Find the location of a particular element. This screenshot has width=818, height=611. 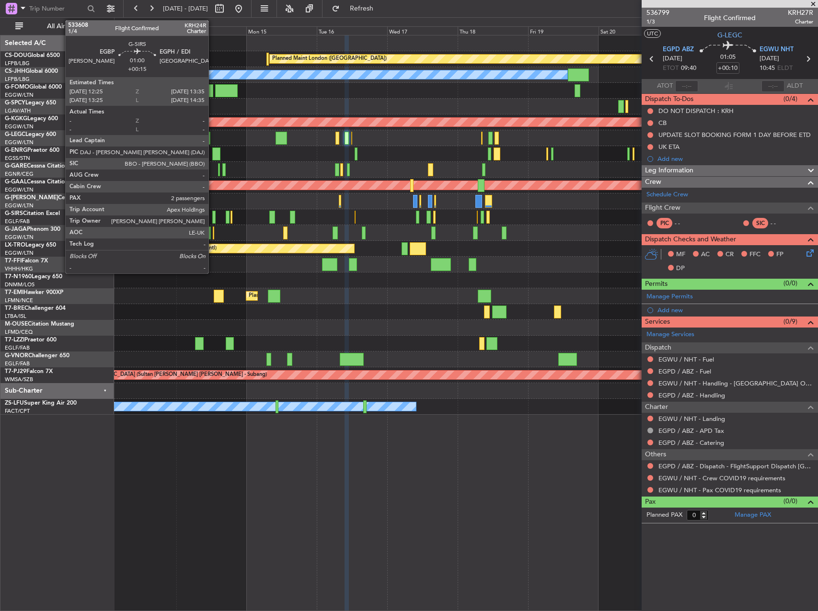

a: CS-DOUGlobal 6500 is located at coordinates (32, 56).